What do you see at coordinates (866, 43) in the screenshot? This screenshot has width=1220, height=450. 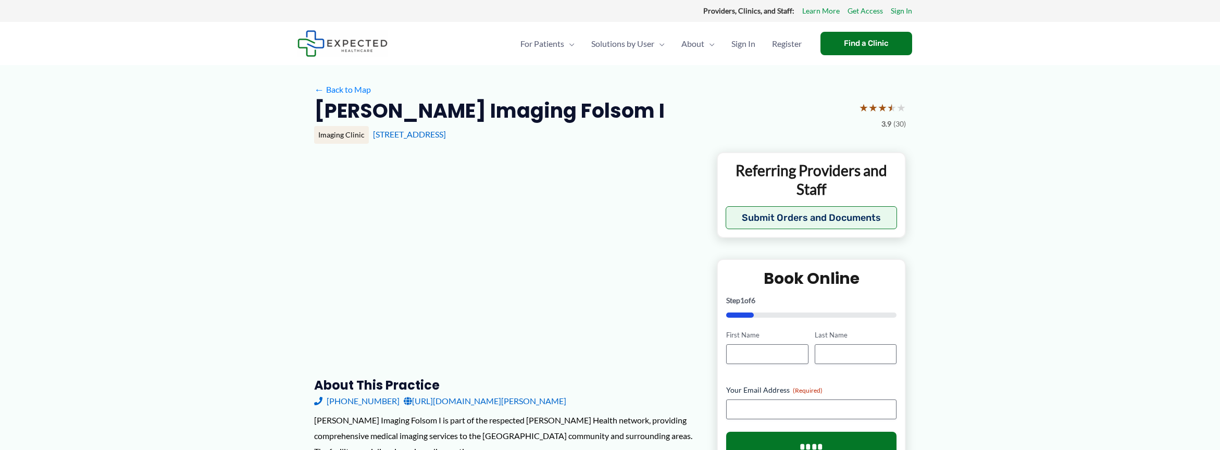 I see `div: Find a Clinic` at bounding box center [866, 43].